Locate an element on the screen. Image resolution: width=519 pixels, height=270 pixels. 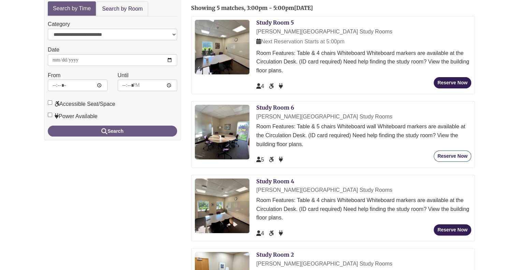
a: Study Room 2 is located at coordinates (275, 254).